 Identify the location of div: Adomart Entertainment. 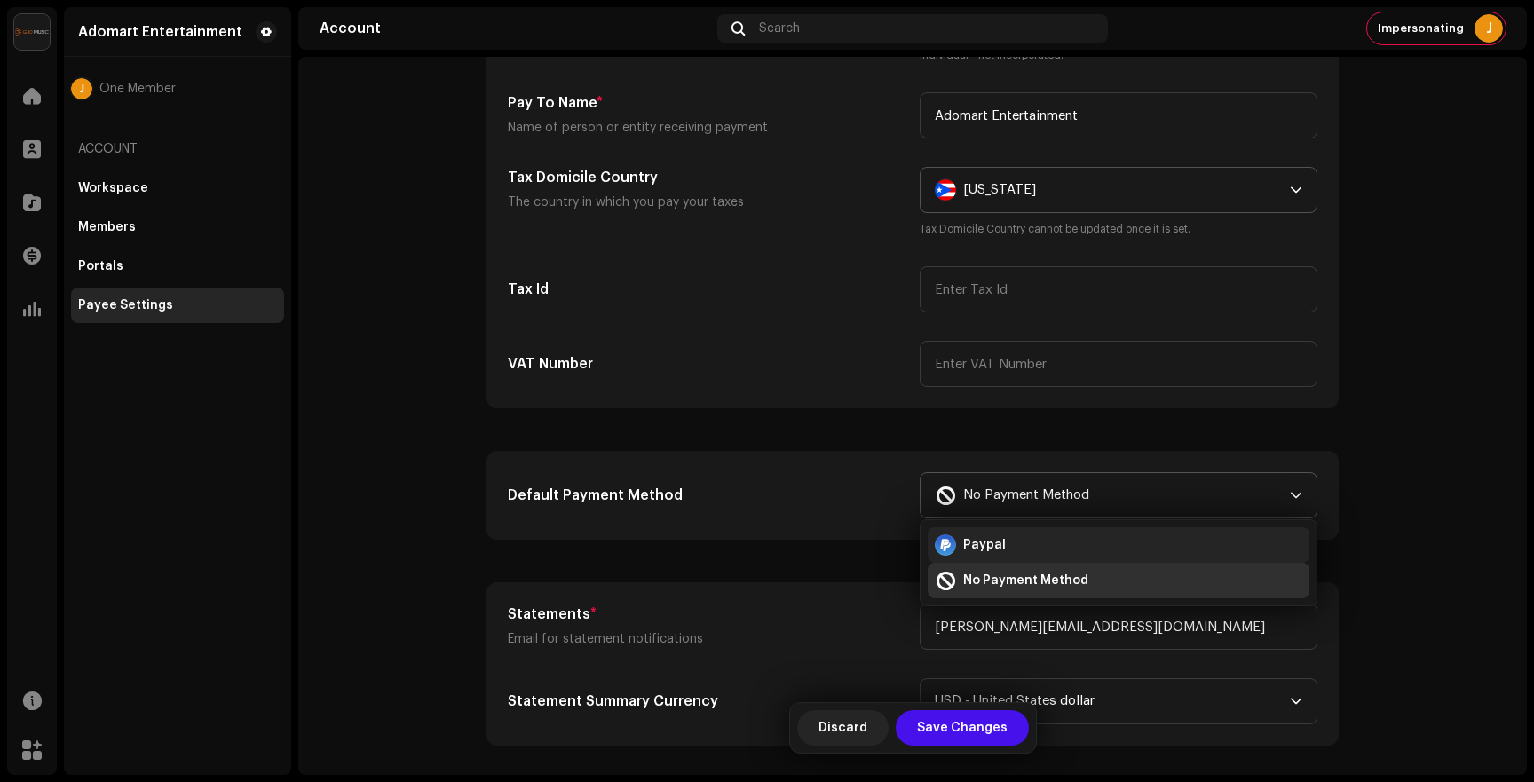
(160, 32).